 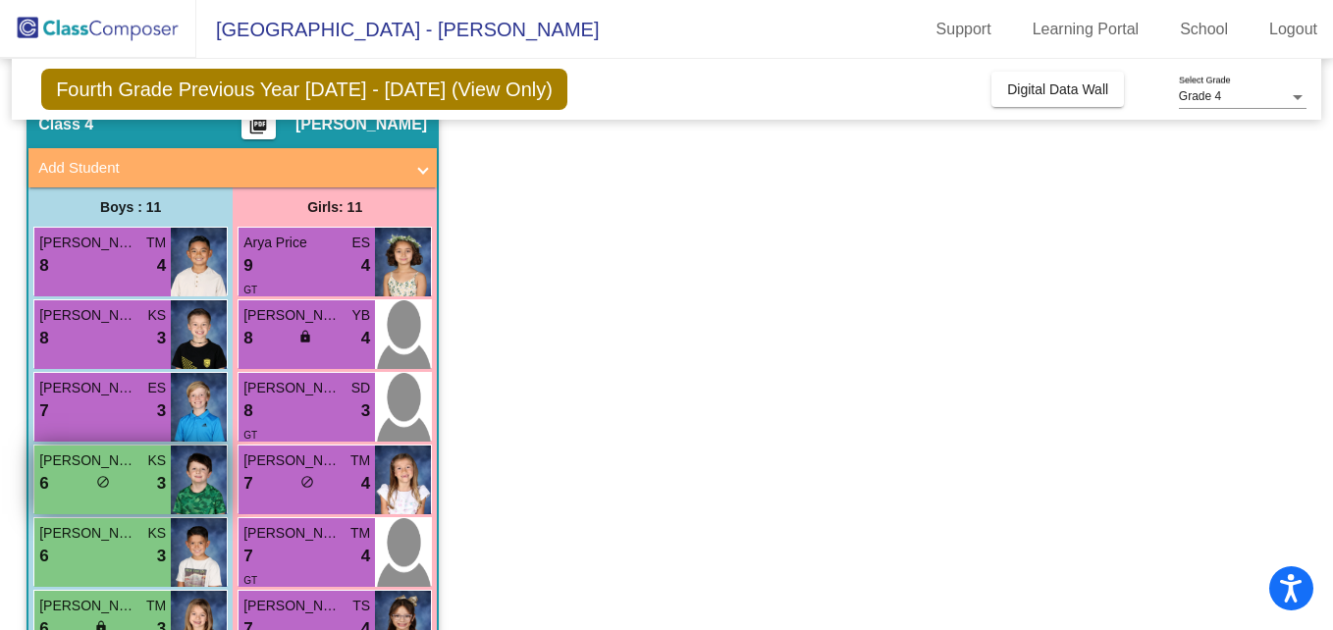 I want to click on mat-expansion-panel-header: Add Student, so click(x=233, y=168).